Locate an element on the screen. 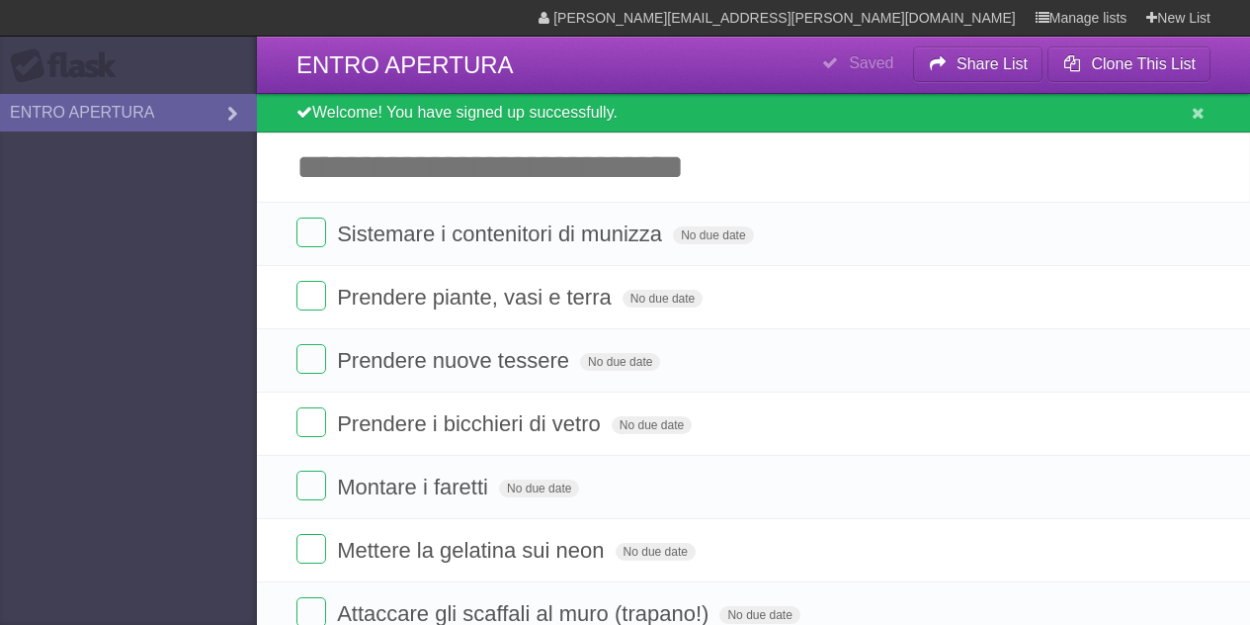 The width and height of the screenshot is (1250, 625). span: Mettere la gelatina sui neon is located at coordinates (472, 550).